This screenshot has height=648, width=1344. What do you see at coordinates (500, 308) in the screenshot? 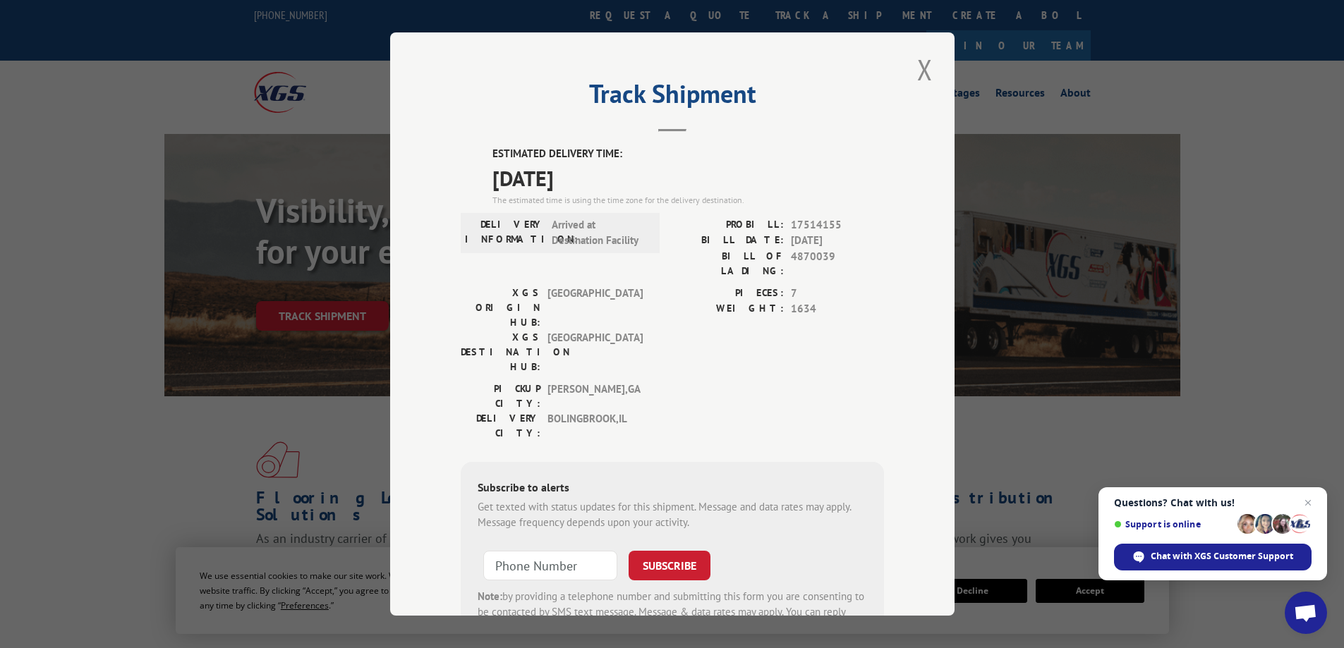
I see `label: XGS ORIGIN HUB:` at bounding box center [500, 308].